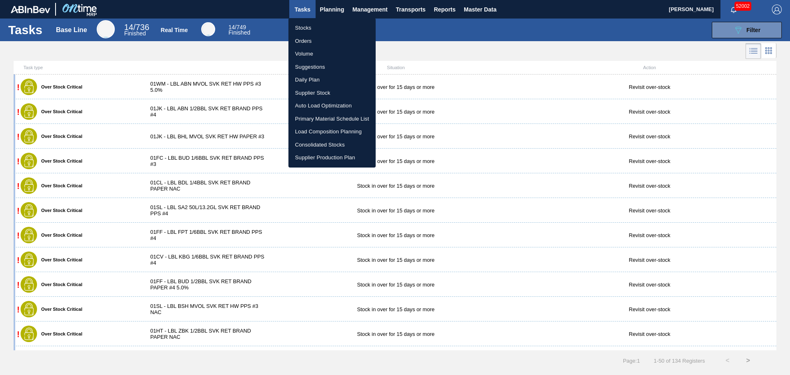 The width and height of the screenshot is (790, 375). What do you see at coordinates (332, 132) in the screenshot?
I see `a: Load Composition Planning` at bounding box center [332, 132].